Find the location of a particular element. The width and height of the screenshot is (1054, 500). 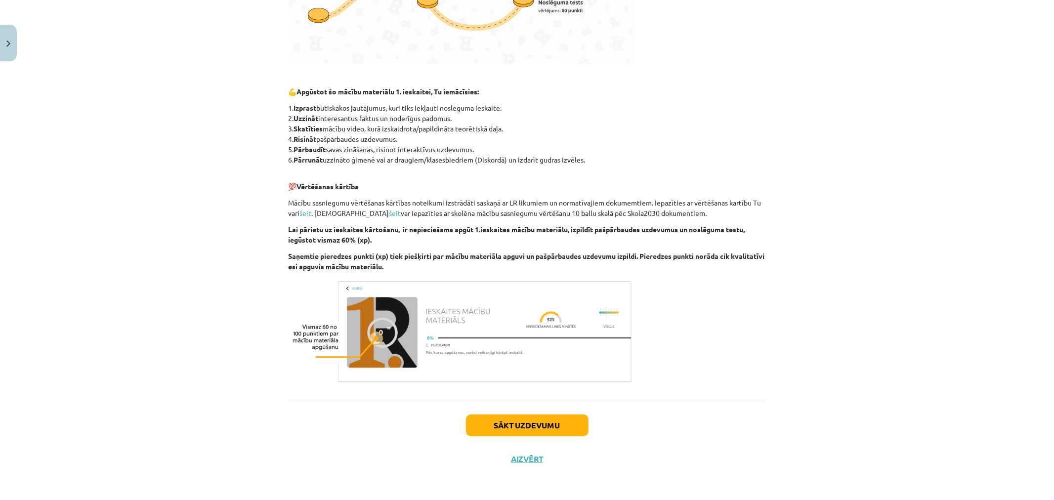

button: Sākt uzdevumu is located at coordinates (527, 425).